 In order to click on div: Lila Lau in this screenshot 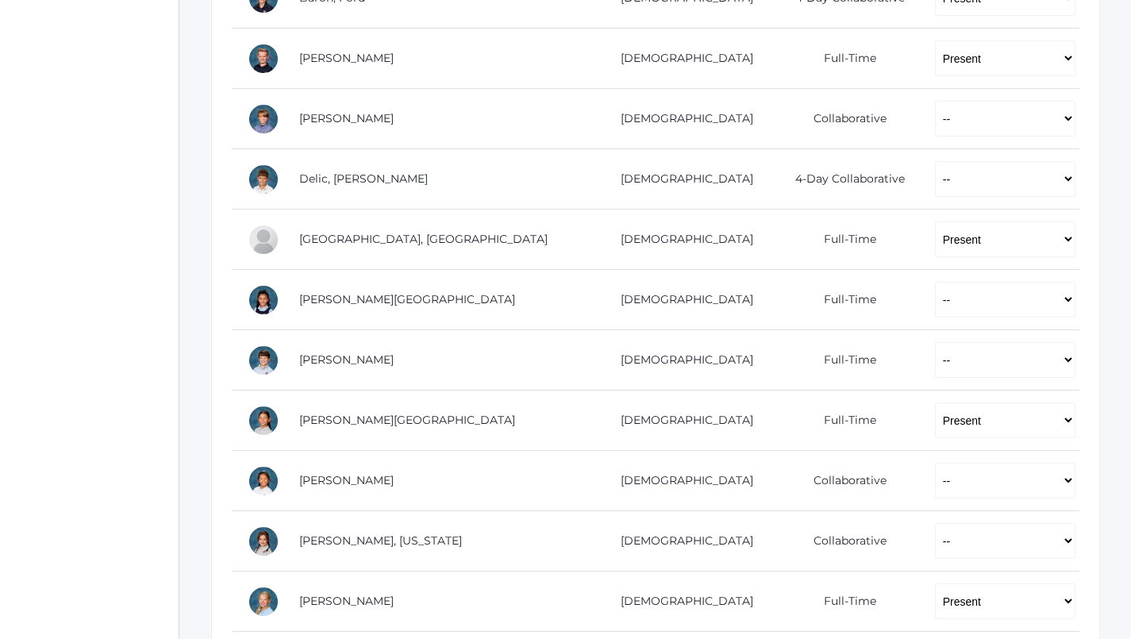, I will do `click(264, 481)`.